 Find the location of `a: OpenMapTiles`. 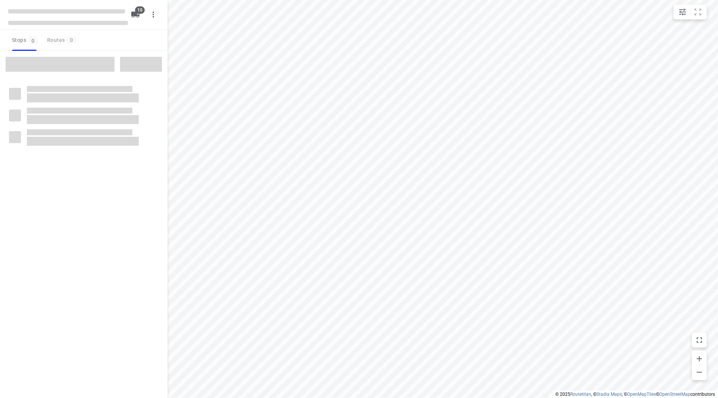

a: OpenMapTiles is located at coordinates (641, 394).